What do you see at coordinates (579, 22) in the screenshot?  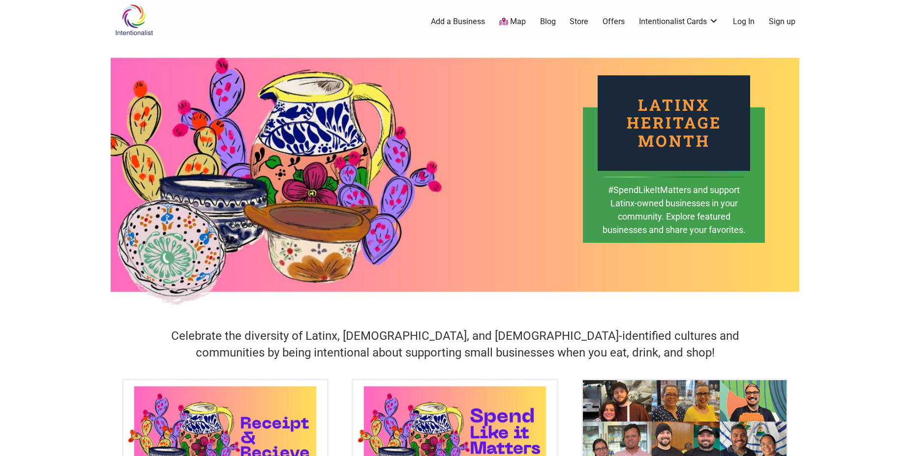 I see `a: Store` at bounding box center [579, 22].